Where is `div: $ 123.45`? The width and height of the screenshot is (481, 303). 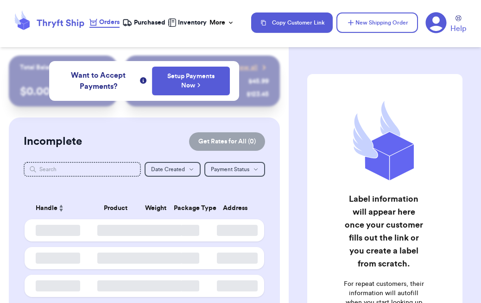 div: $ 123.45 is located at coordinates (258, 94).